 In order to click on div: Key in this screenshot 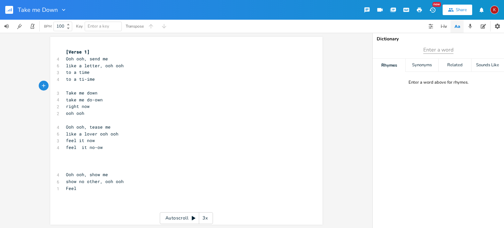, I will do `click(79, 26)`.